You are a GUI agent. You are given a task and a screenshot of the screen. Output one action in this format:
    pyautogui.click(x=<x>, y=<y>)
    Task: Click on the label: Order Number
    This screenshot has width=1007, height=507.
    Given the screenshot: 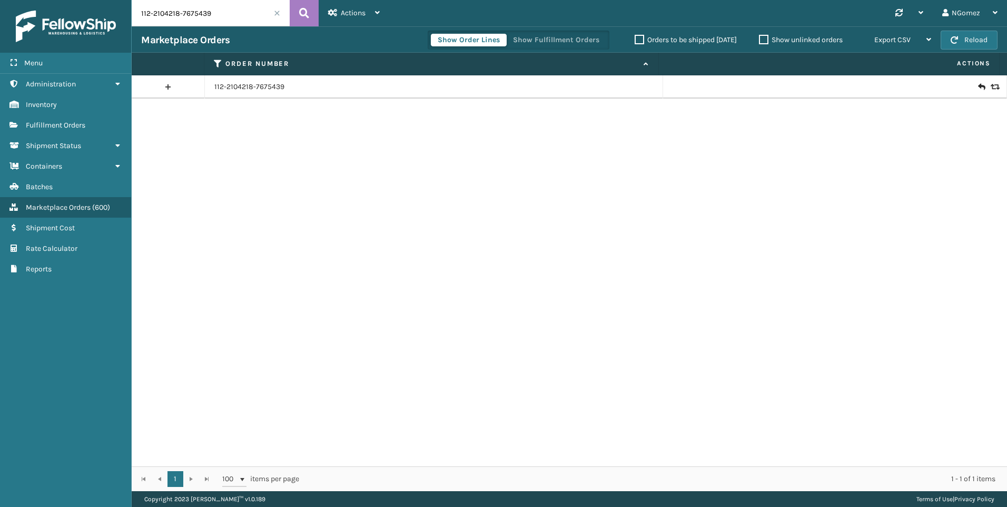 What is the action you would take?
    pyautogui.click(x=432, y=64)
    